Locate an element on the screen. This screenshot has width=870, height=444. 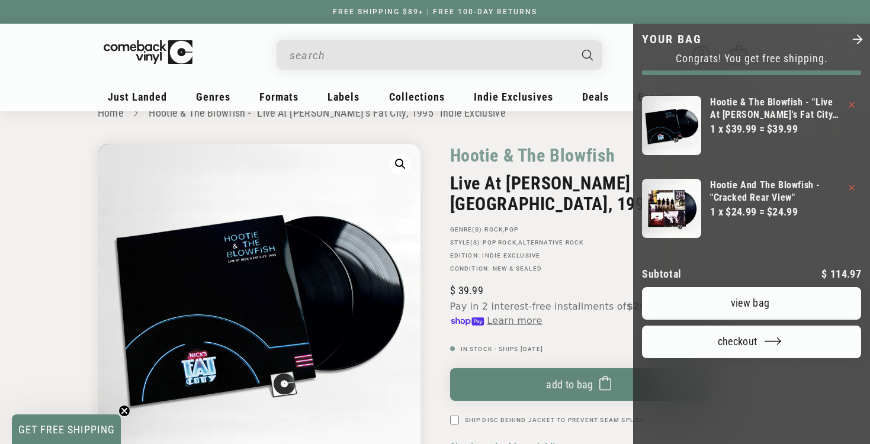
a: View bag is located at coordinates (752, 303).